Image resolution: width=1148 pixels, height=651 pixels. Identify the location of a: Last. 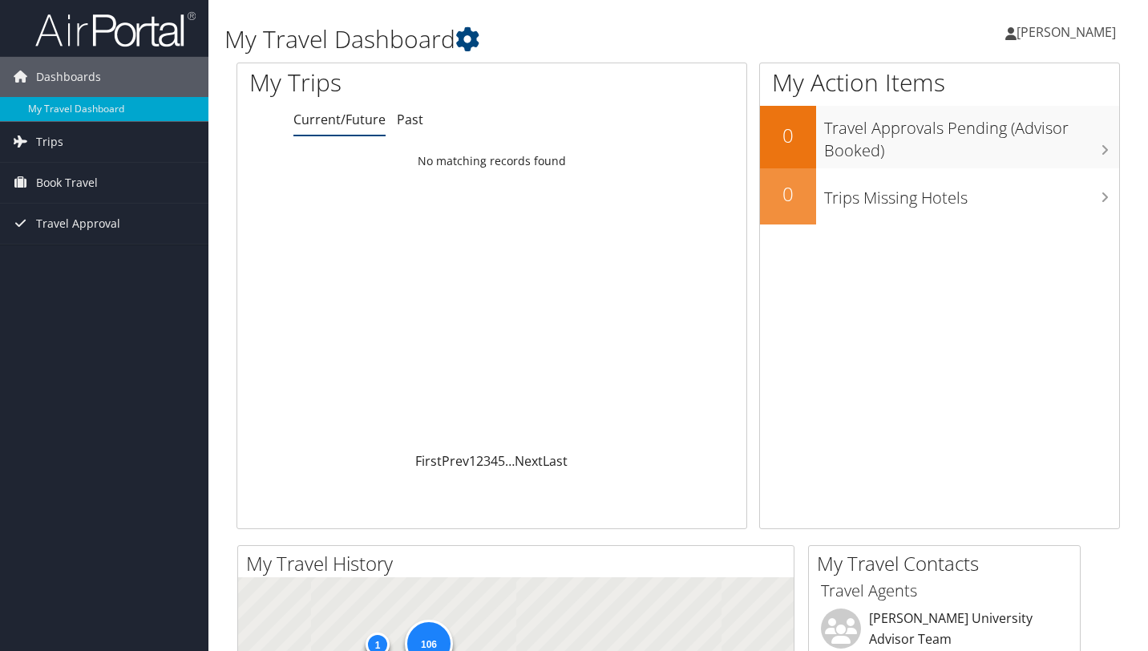
(555, 461).